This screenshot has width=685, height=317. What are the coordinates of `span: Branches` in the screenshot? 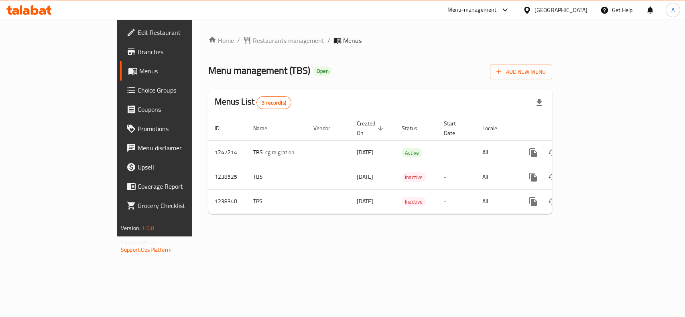 It's located at (181, 52).